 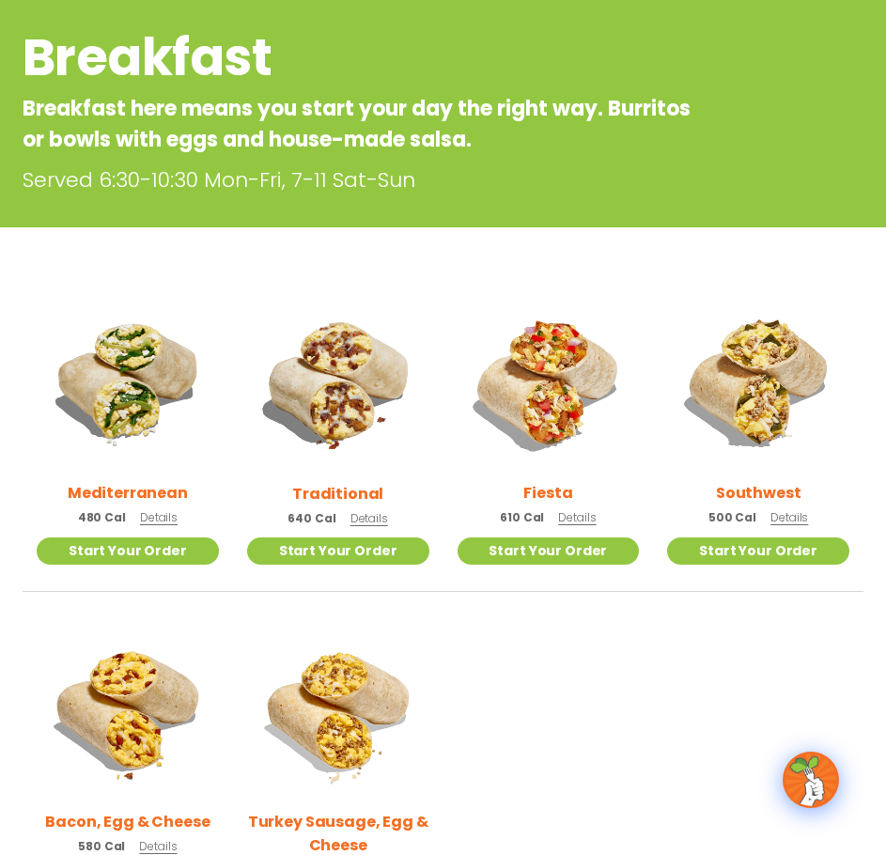 What do you see at coordinates (367, 124) in the screenshot?
I see `p: Breakfast here means you start your day the right way. Burritos or bowls with eggs and house-made...` at bounding box center [367, 124].